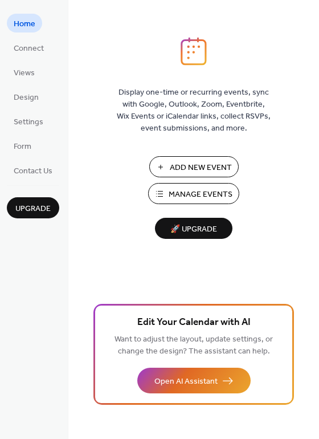 The width and height of the screenshot is (319, 439). What do you see at coordinates (194, 193) in the screenshot?
I see `button: Manage Events` at bounding box center [194, 193].